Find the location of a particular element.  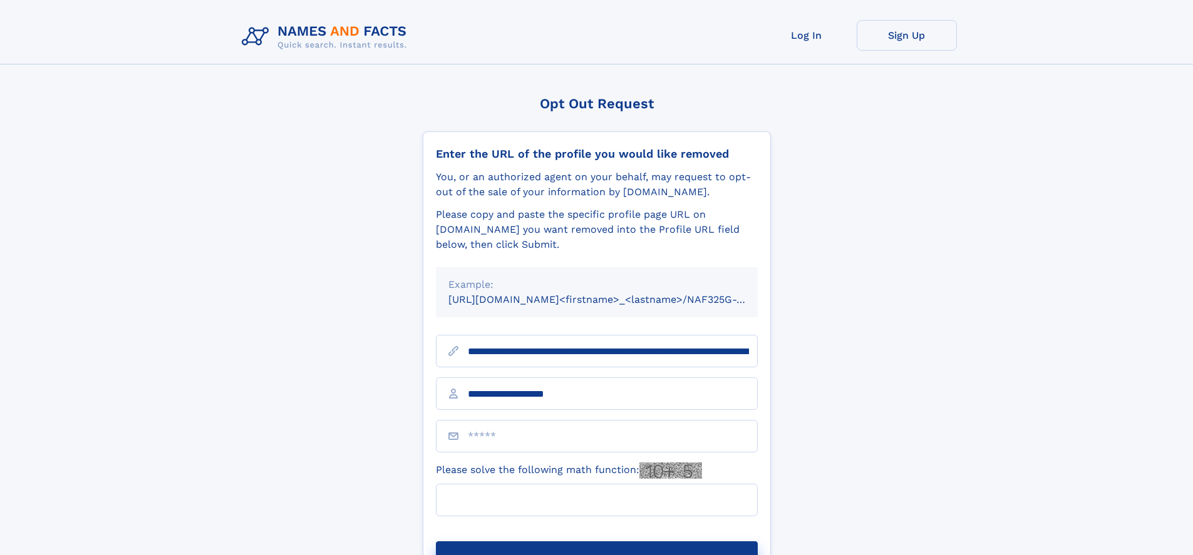

div: Opt Out Request is located at coordinates (597, 103).